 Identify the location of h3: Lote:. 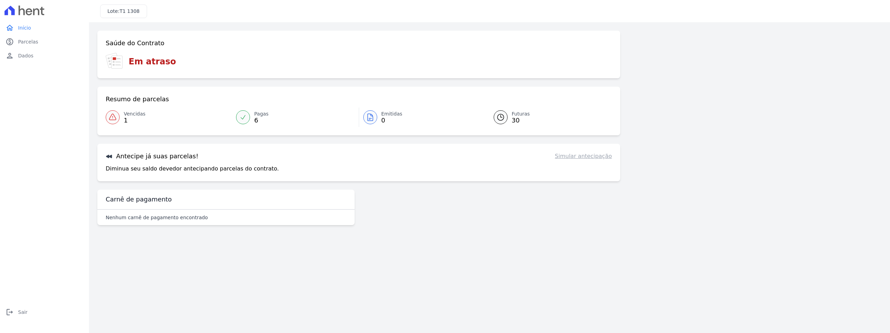
(123, 11).